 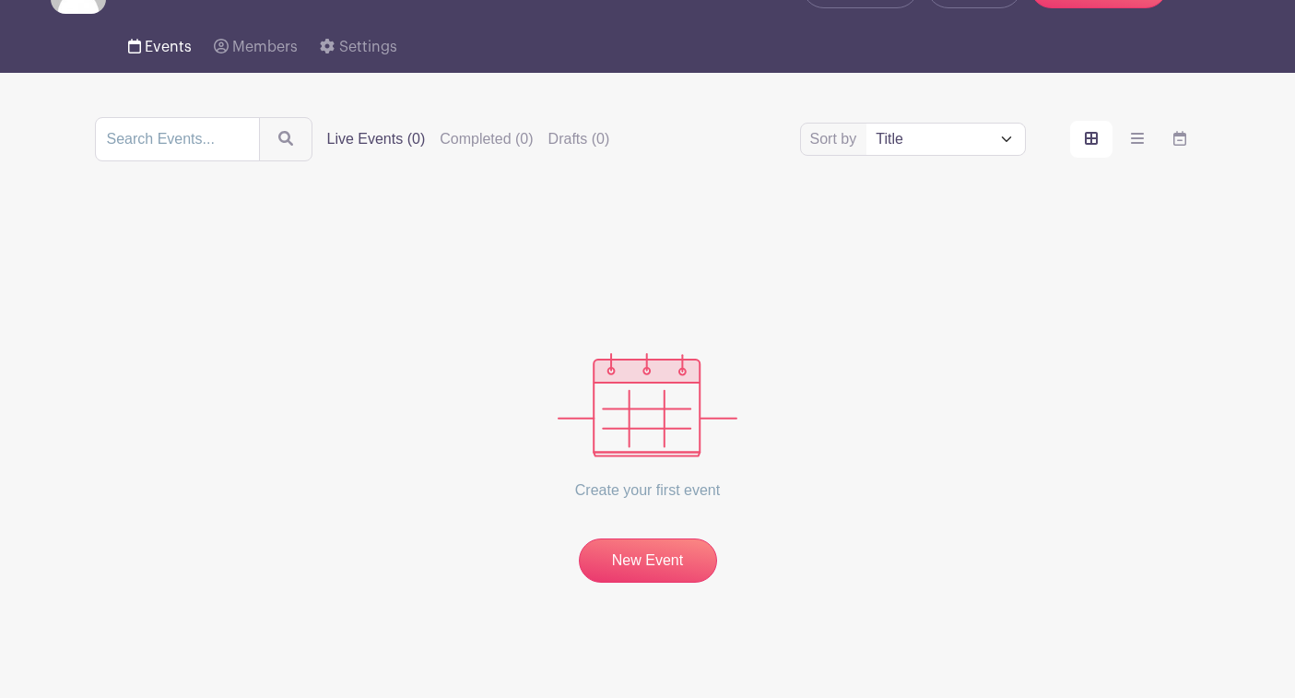 I want to click on a: Members, so click(x=255, y=43).